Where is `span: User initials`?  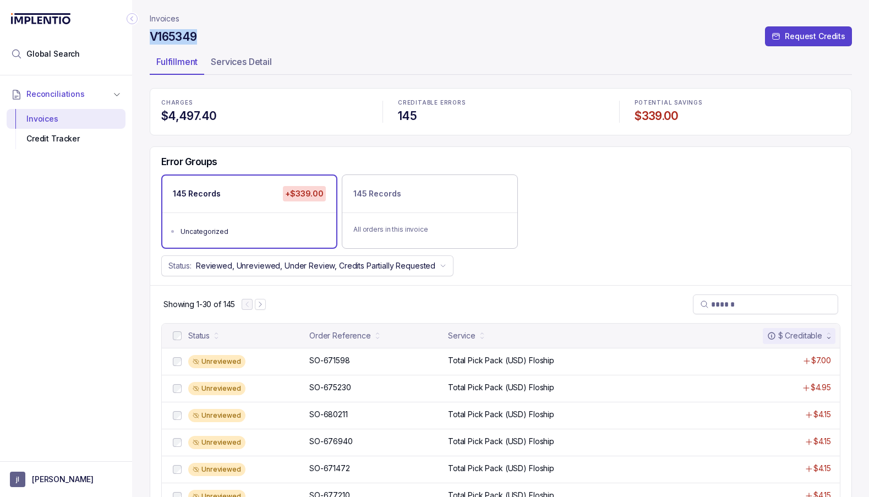 span: User initials is located at coordinates (18, 480).